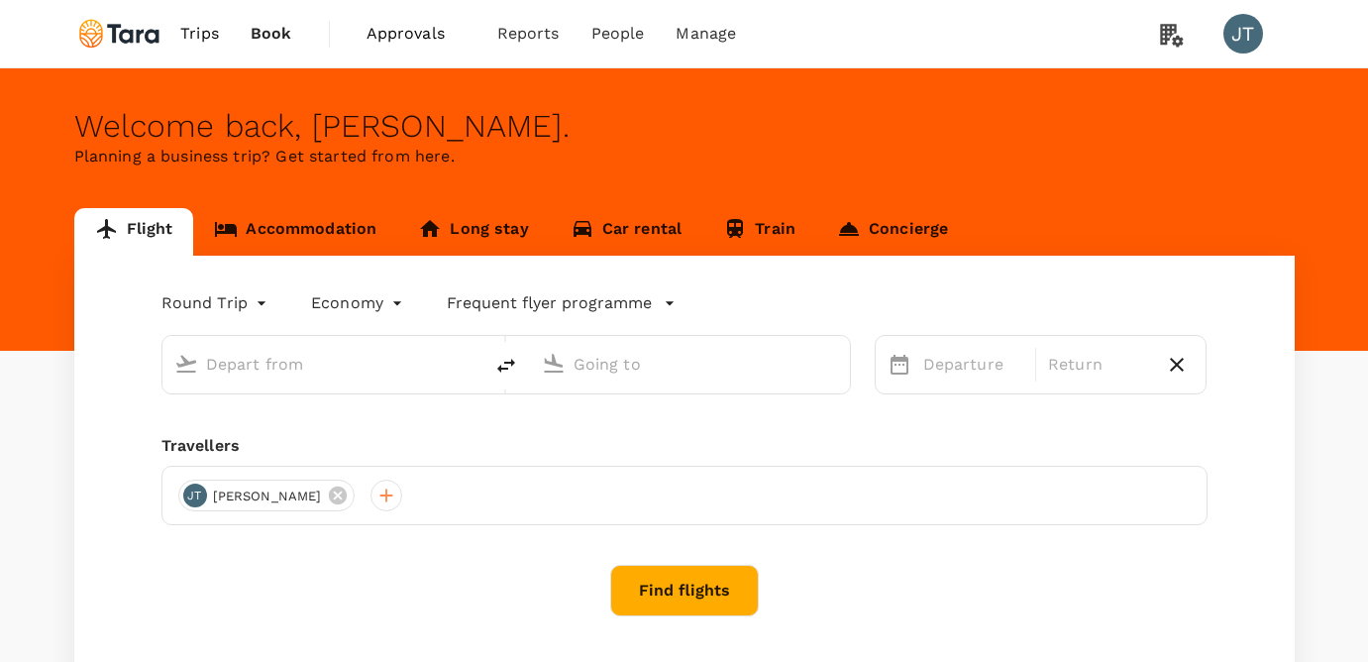  I want to click on a: Accommodation, so click(295, 232).